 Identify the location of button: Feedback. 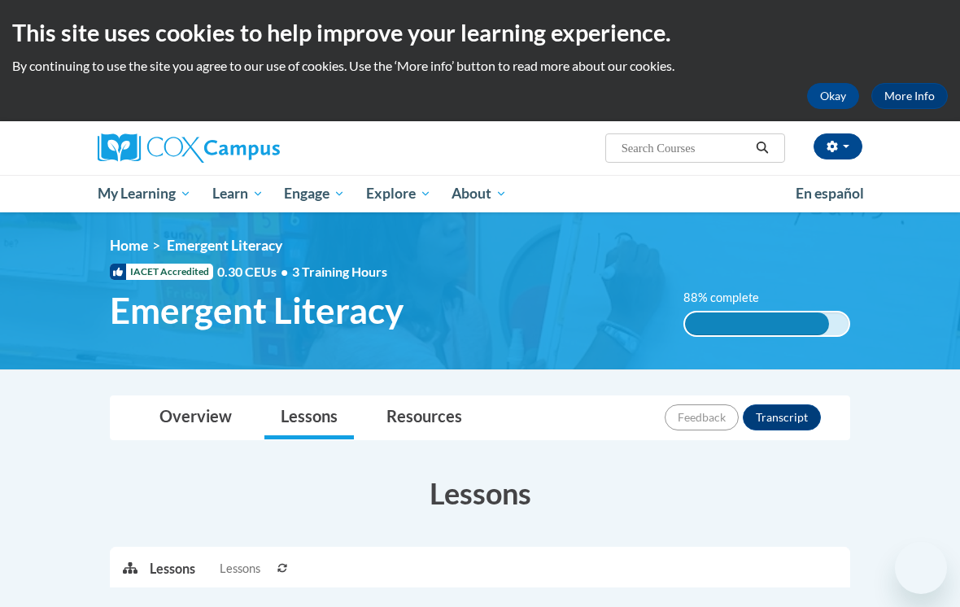
(701, 417).